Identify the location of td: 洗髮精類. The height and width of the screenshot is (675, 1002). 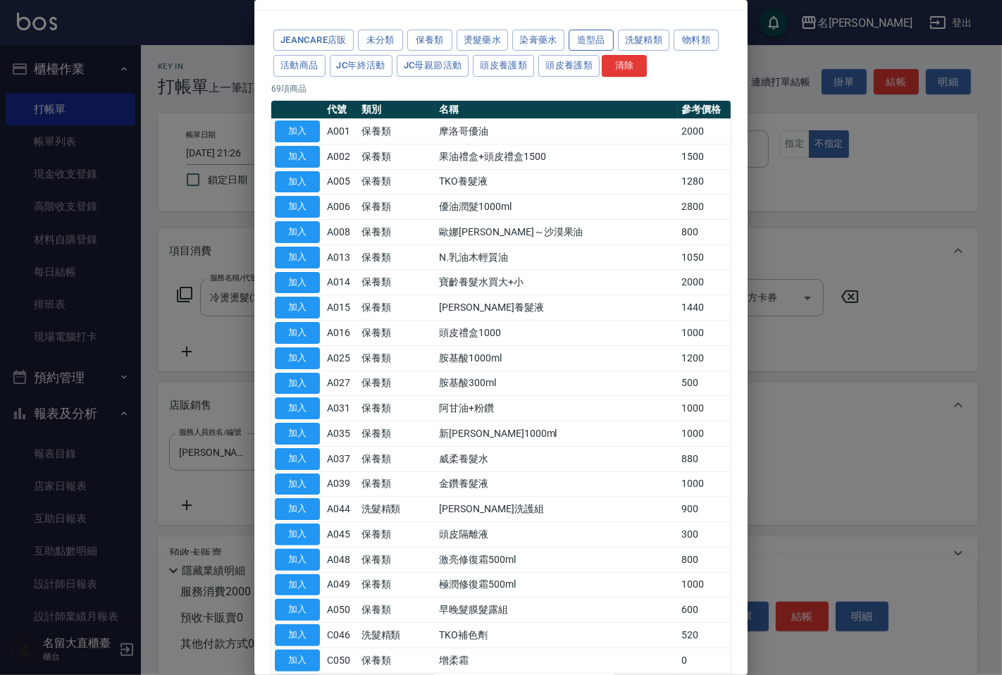
(397, 635).